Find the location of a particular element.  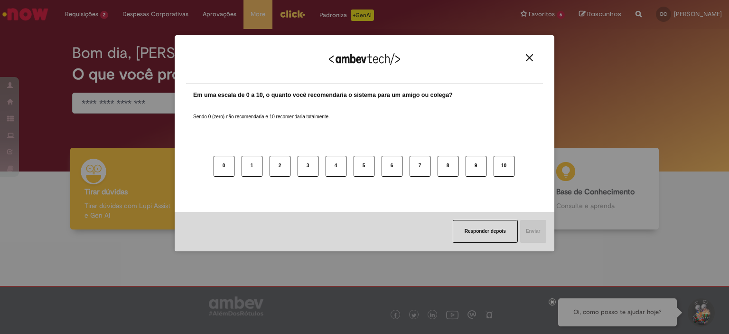

button: 10 is located at coordinates (504, 166).